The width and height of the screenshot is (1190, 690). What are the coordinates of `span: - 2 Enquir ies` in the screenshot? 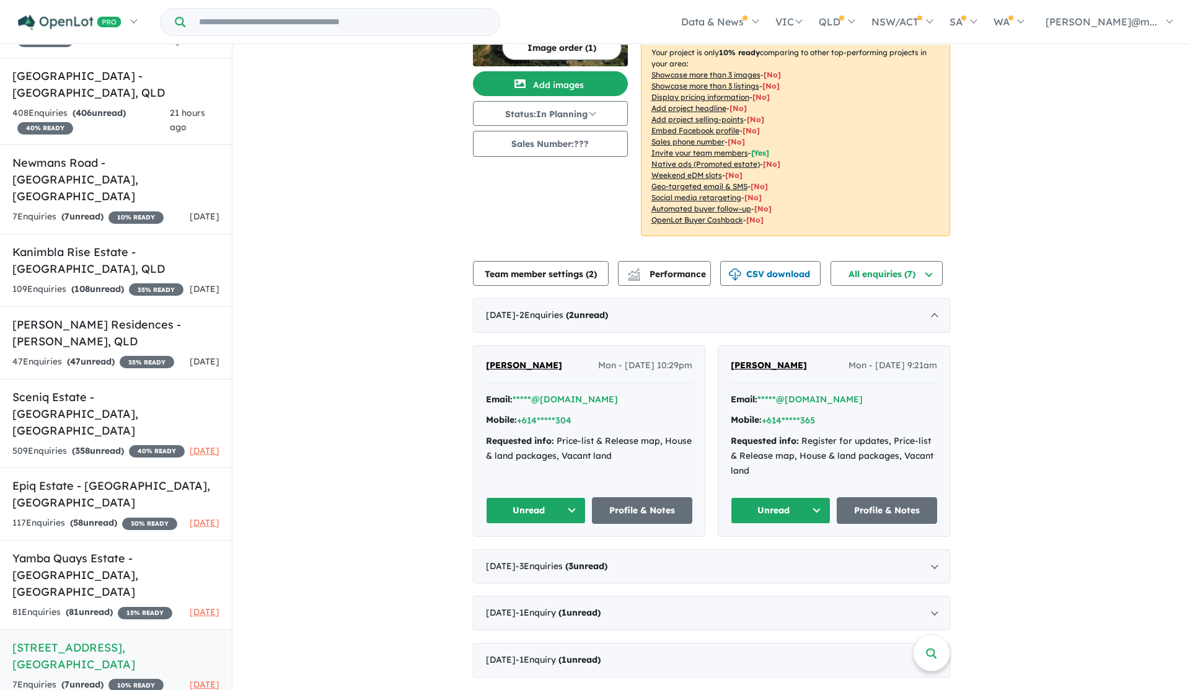 It's located at (562, 315).